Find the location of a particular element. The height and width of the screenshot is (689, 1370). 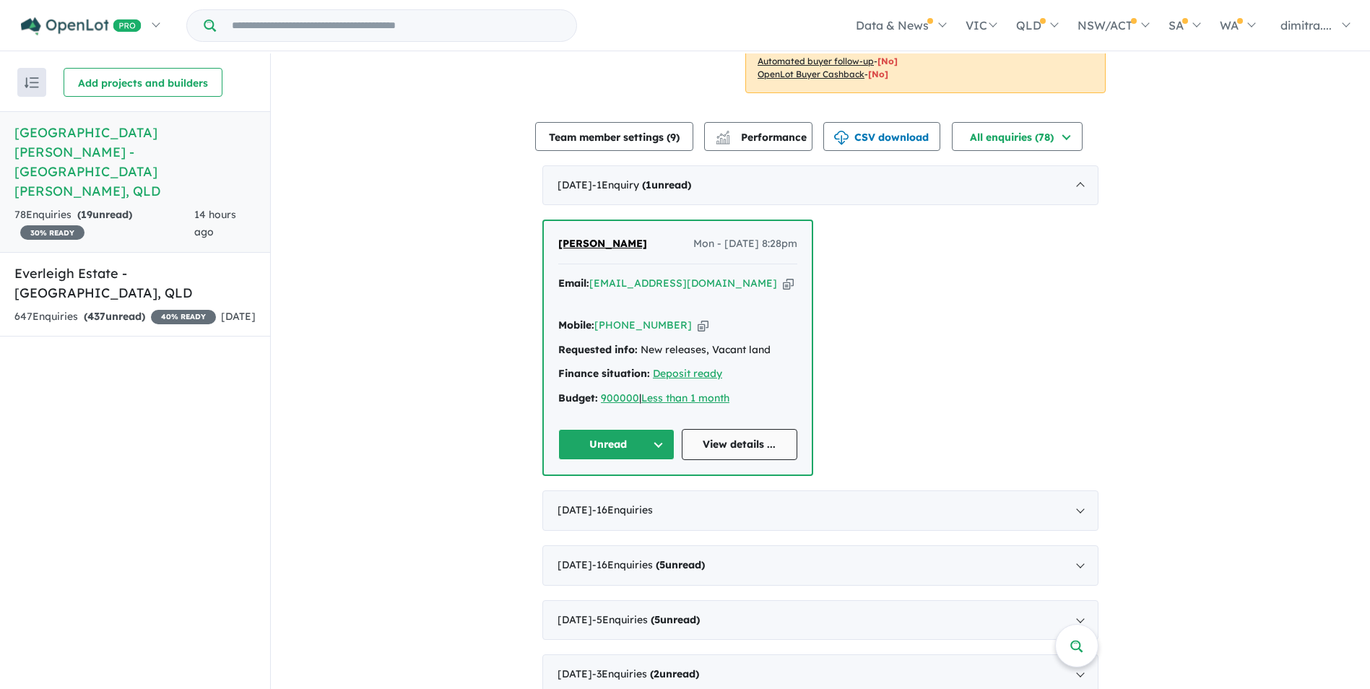

span: 437 is located at coordinates (96, 316).